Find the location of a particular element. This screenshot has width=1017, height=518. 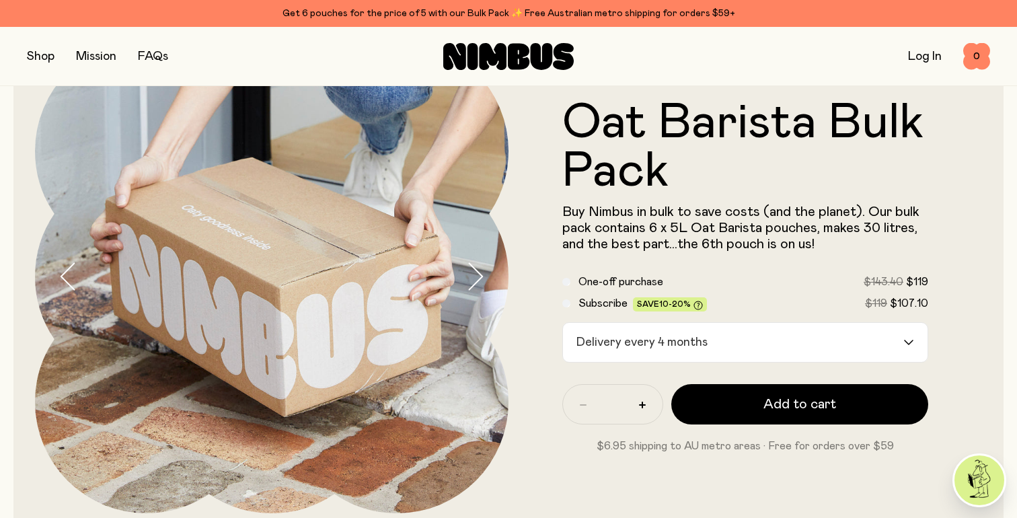

span: Subscribe is located at coordinates (603, 303).